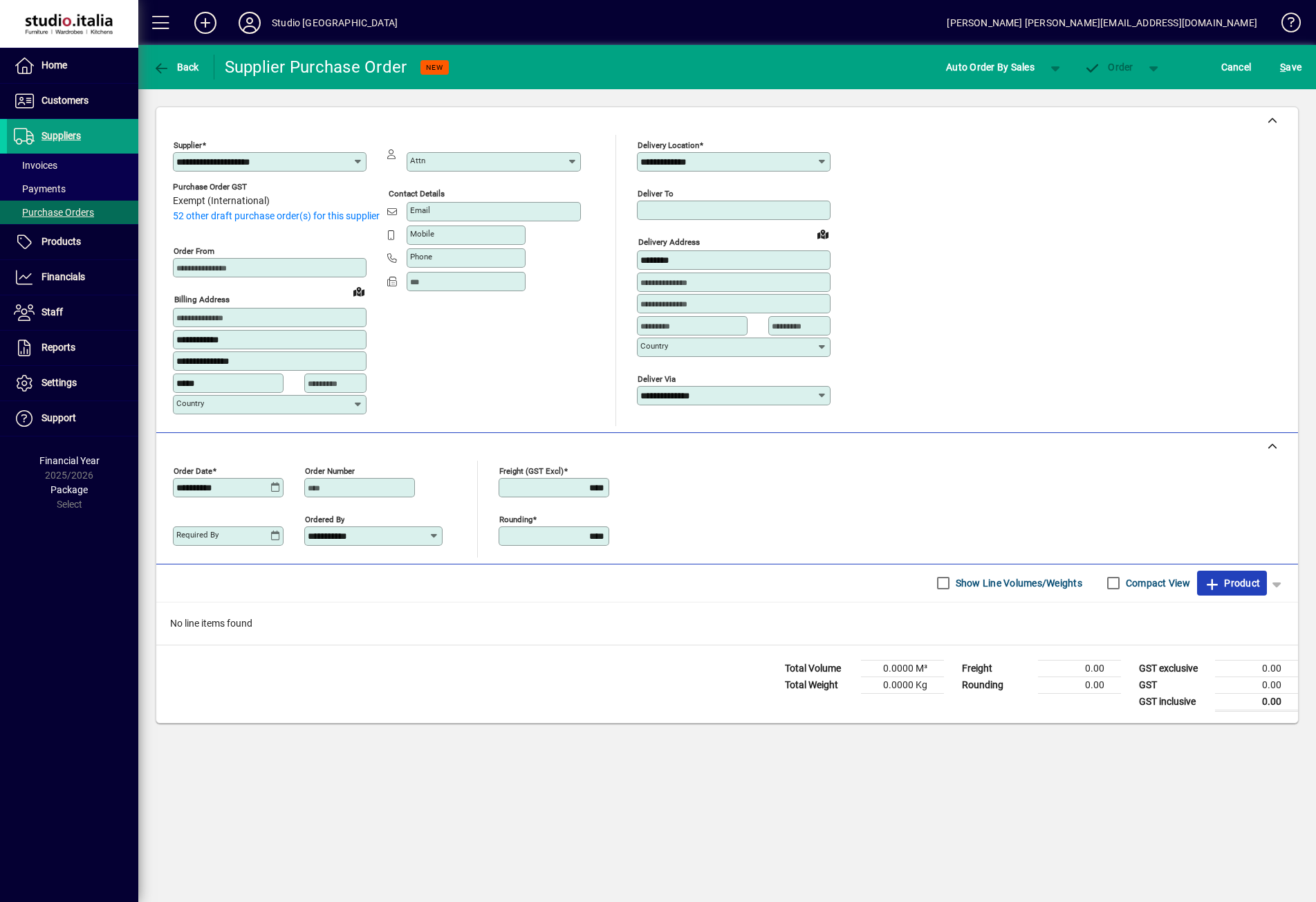 This screenshot has height=902, width=1316. Describe the element at coordinates (73, 384) in the screenshot. I see `a: Settings` at that location.